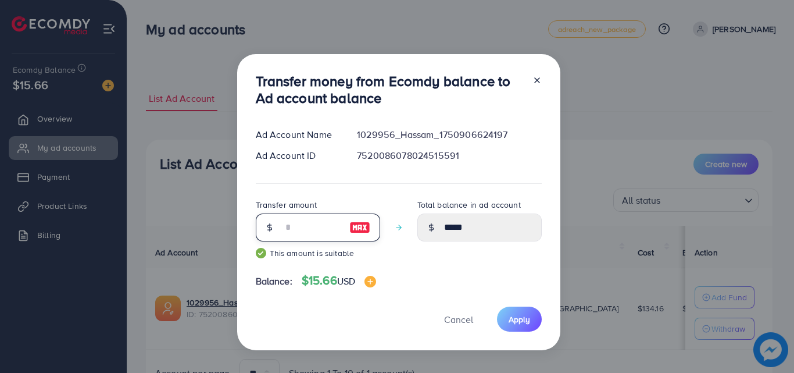 The width and height of the screenshot is (794, 373). I want to click on h3: Transfer money from Ecomdy balance to Ad account balance, so click(389, 89).